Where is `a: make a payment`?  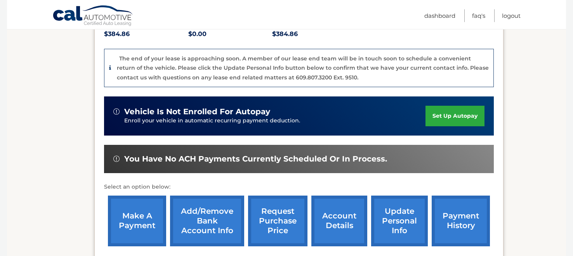 a: make a payment is located at coordinates (137, 221).